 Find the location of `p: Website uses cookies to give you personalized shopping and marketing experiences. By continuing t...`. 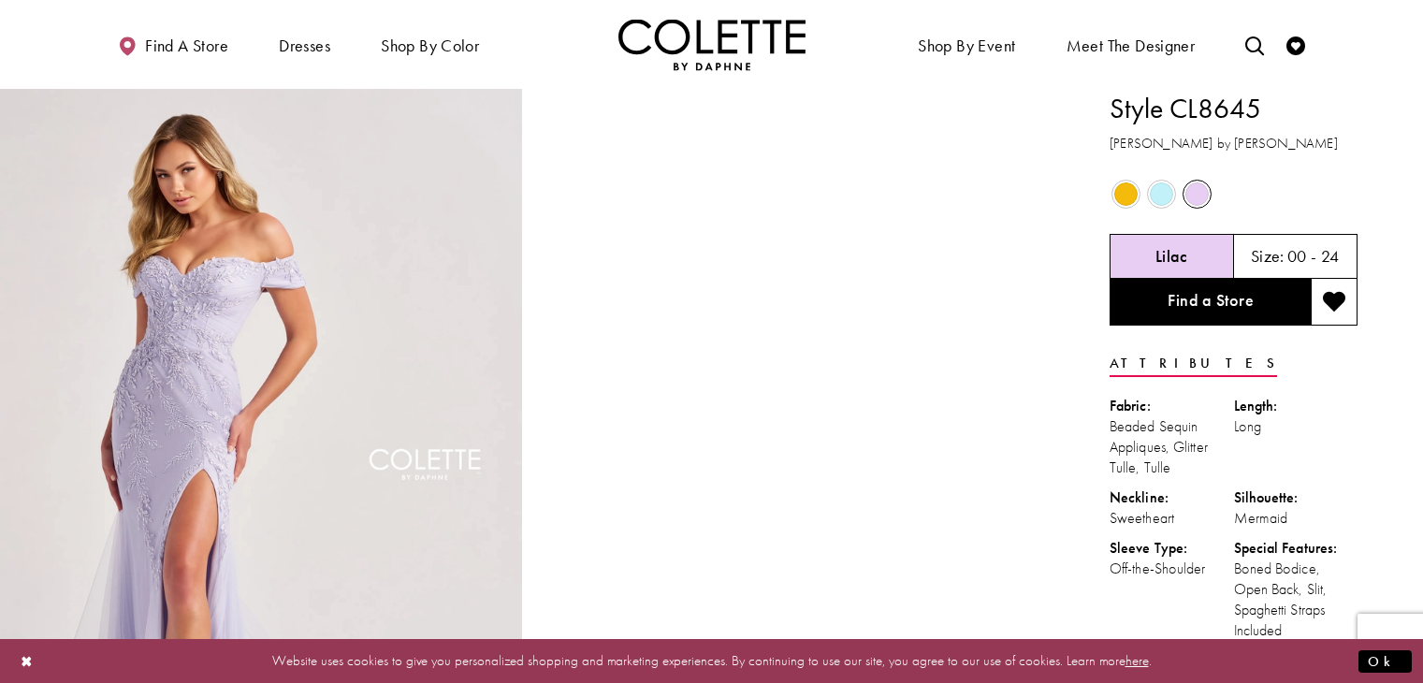

p: Website uses cookies to give you personalized shopping and marketing experiences. By continuing t... is located at coordinates (711, 661).